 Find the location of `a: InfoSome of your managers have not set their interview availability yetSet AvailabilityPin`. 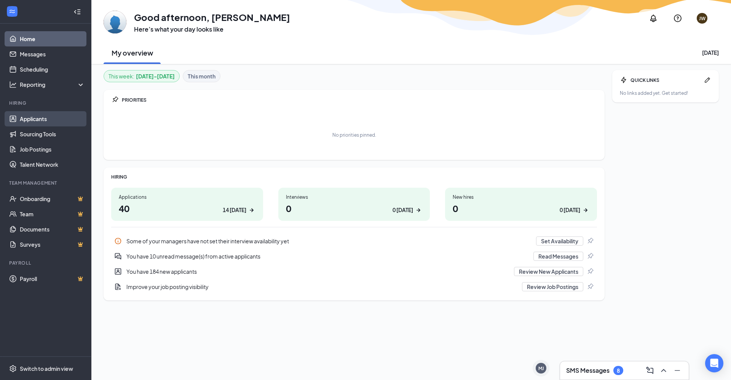

a: InfoSome of your managers have not set their interview availability yetSet AvailabilityPin is located at coordinates (354, 241).